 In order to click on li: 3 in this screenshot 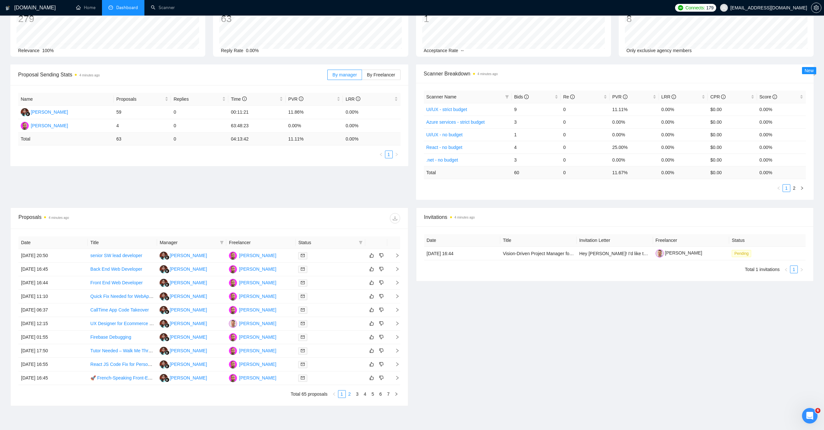, I will do `click(357, 394)`.